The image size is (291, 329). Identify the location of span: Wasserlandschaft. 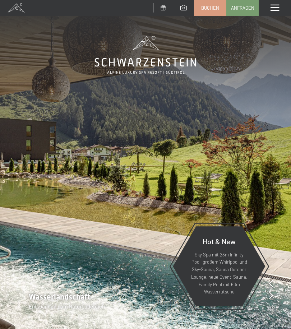
(60, 297).